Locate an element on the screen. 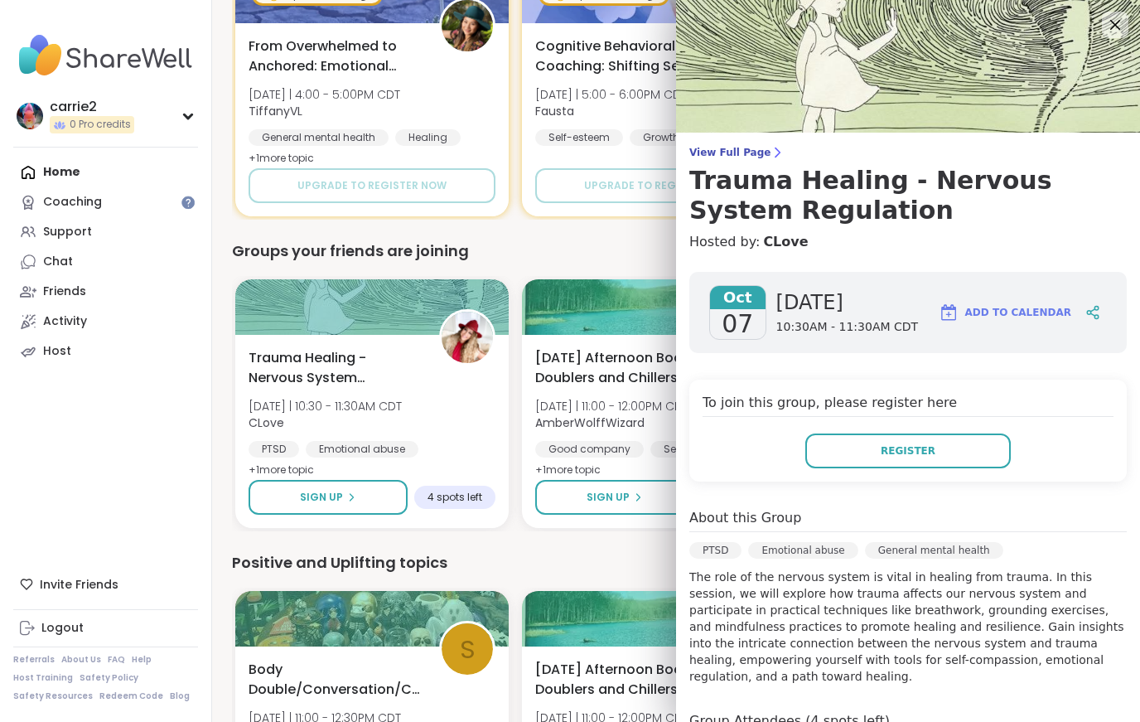 The width and height of the screenshot is (1140, 722). a: Chat is located at coordinates (105, 262).